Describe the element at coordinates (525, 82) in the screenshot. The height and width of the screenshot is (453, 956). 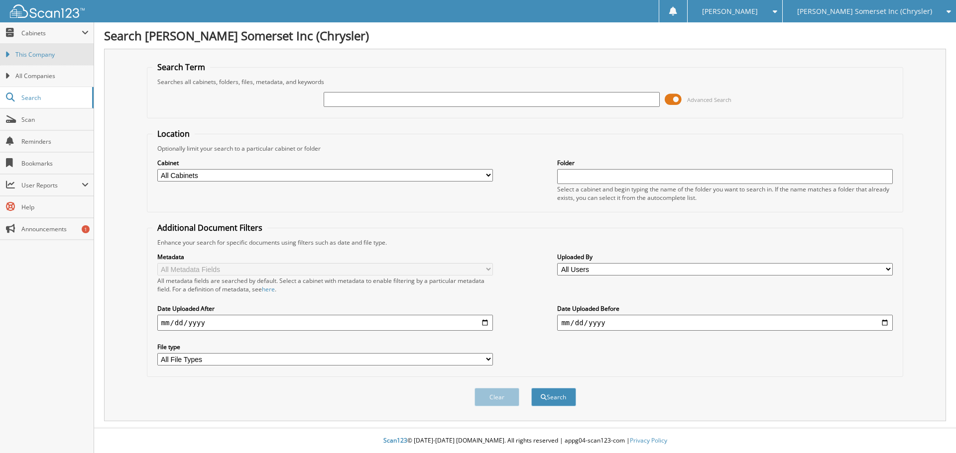
I see `div: Searches all cabinets, folders, files, metadata, and keywords` at that location.